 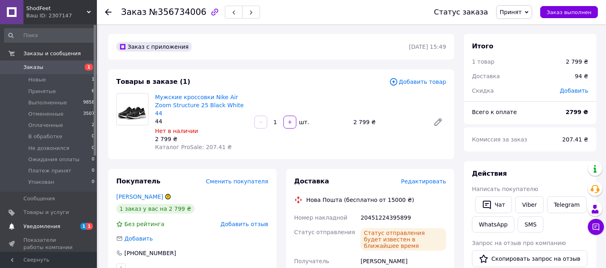 What do you see at coordinates (493, 205) in the screenshot?
I see `button: Чат` at bounding box center [493, 205].